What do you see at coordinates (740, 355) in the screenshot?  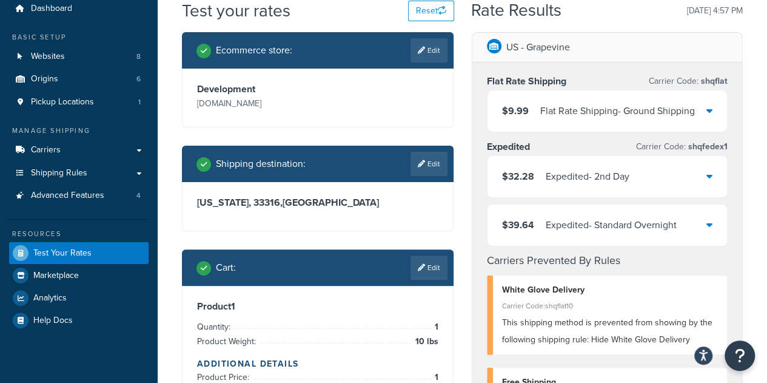 I see `button: Open Resource Center` at bounding box center [740, 355].